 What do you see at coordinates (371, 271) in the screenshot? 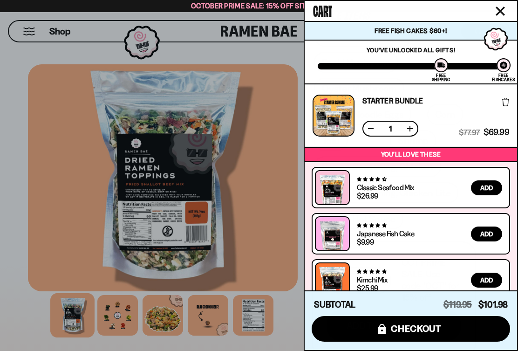
I see `span: 4.76 stars` at bounding box center [371, 271].